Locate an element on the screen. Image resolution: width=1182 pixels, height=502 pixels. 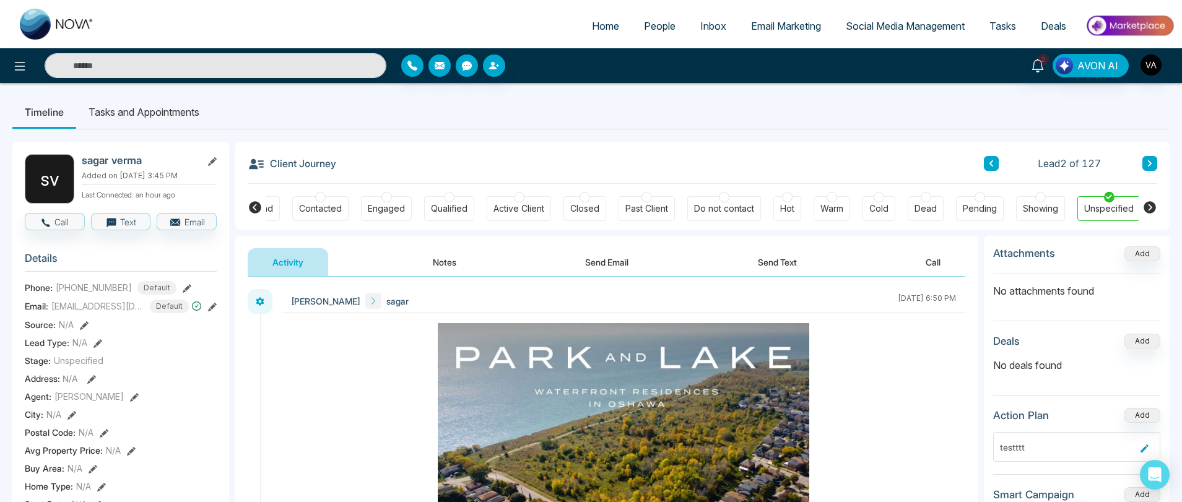
span: Lead Type: is located at coordinates (47, 342).